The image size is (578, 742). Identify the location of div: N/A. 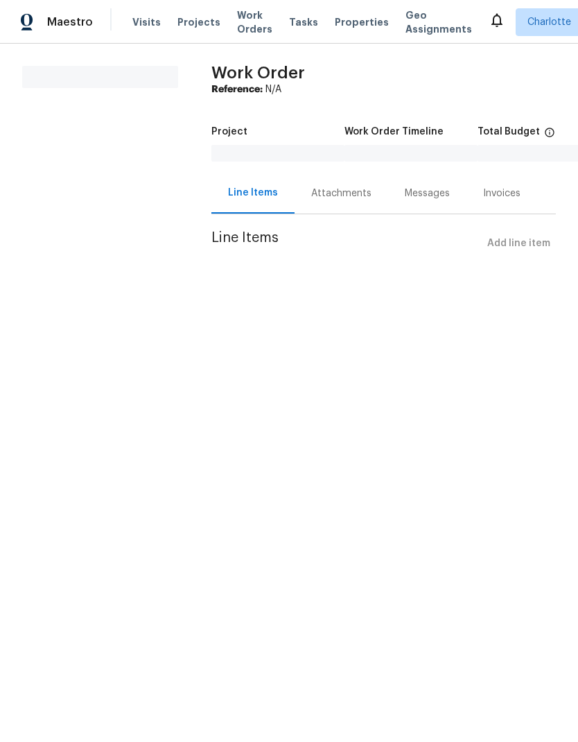
(383, 89).